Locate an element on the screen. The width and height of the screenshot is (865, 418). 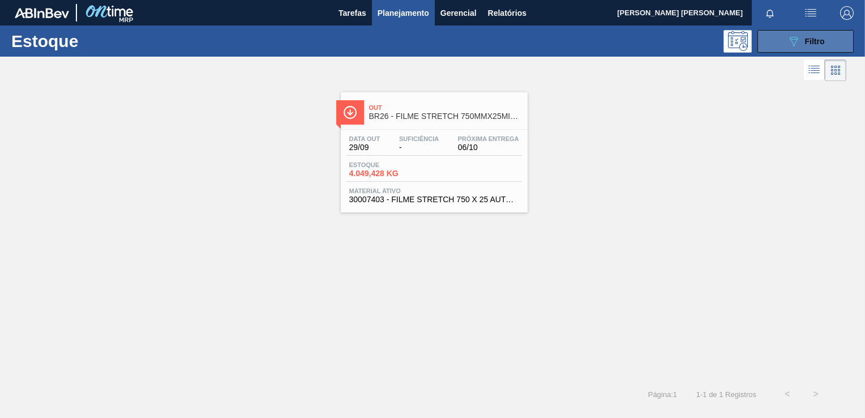
span: Data out is located at coordinates (365, 139).